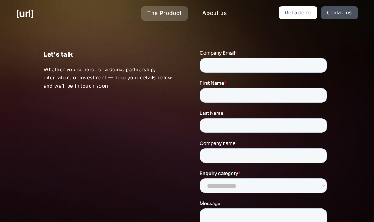 Image resolution: width=374 pixels, height=222 pixels. What do you see at coordinates (109, 78) in the screenshot?
I see `p: Whether you’re here for a demo, partnership, integration, or investment — drop your details below...` at bounding box center [109, 78].